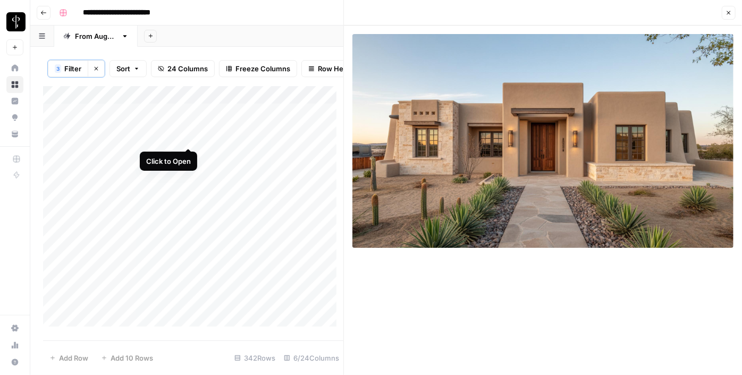 The width and height of the screenshot is (742, 375). Describe the element at coordinates (15, 362) in the screenshot. I see `button: Help + Support` at that location.